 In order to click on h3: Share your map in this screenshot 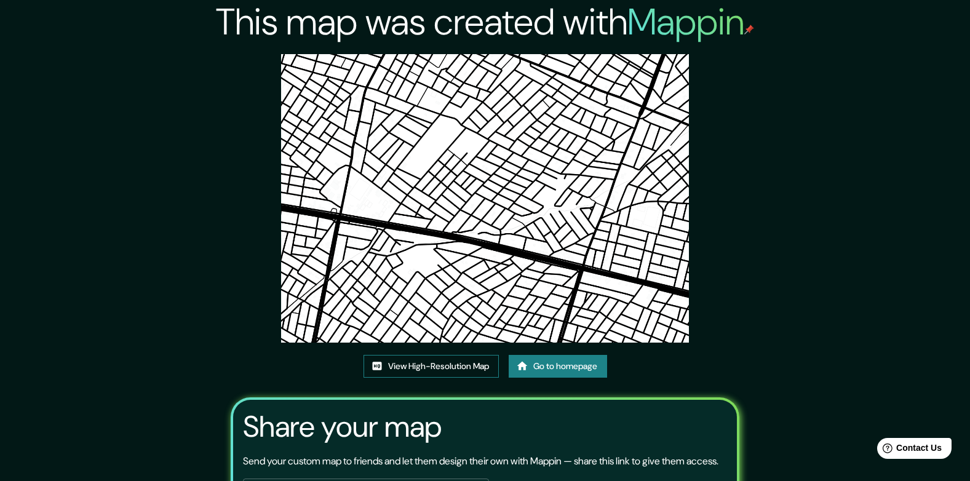, I will do `click(342, 427)`.